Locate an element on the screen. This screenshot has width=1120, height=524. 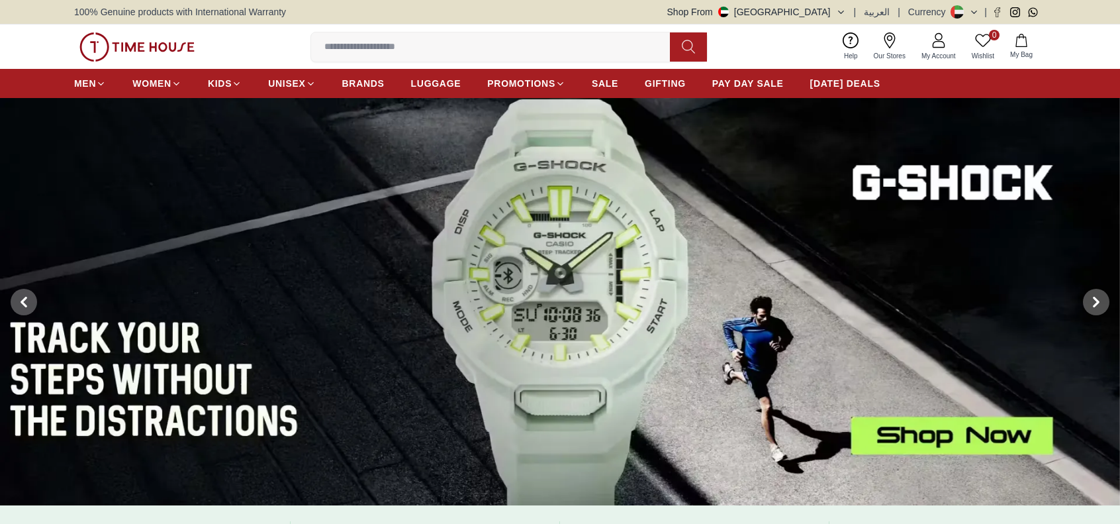
span: LUGGAGE is located at coordinates (436, 83).